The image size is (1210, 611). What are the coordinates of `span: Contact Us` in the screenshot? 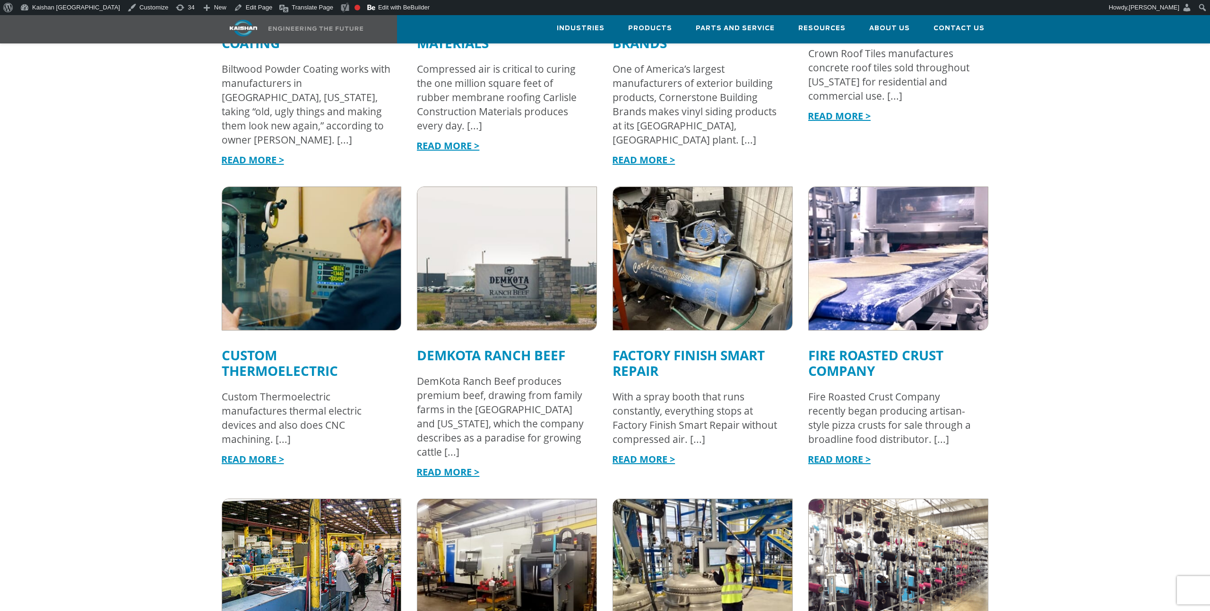 It's located at (959, 28).